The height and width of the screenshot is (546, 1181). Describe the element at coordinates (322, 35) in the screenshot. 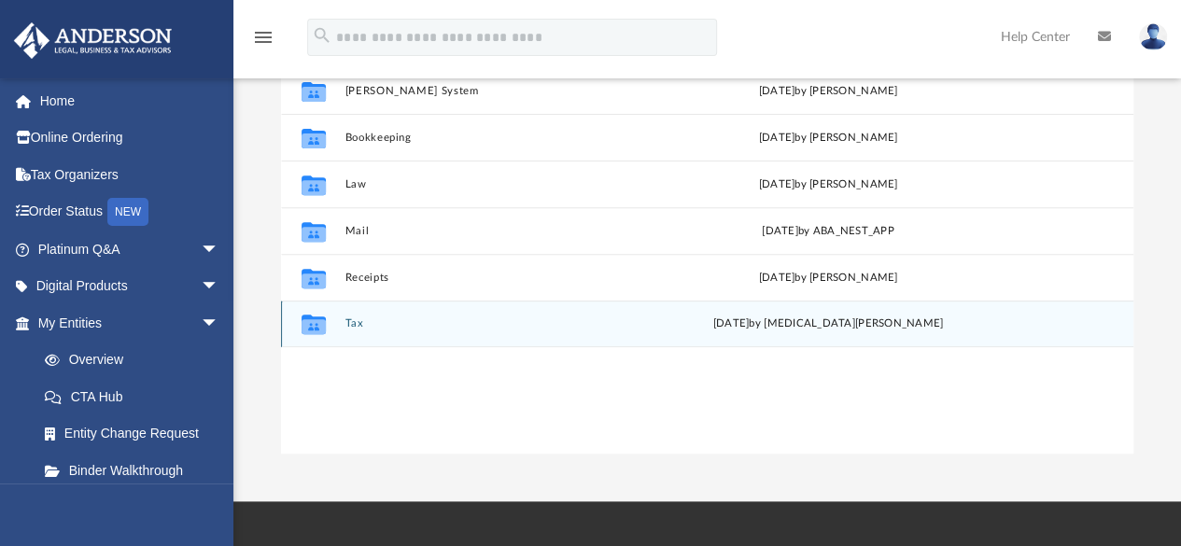

I see `i: search` at that location.